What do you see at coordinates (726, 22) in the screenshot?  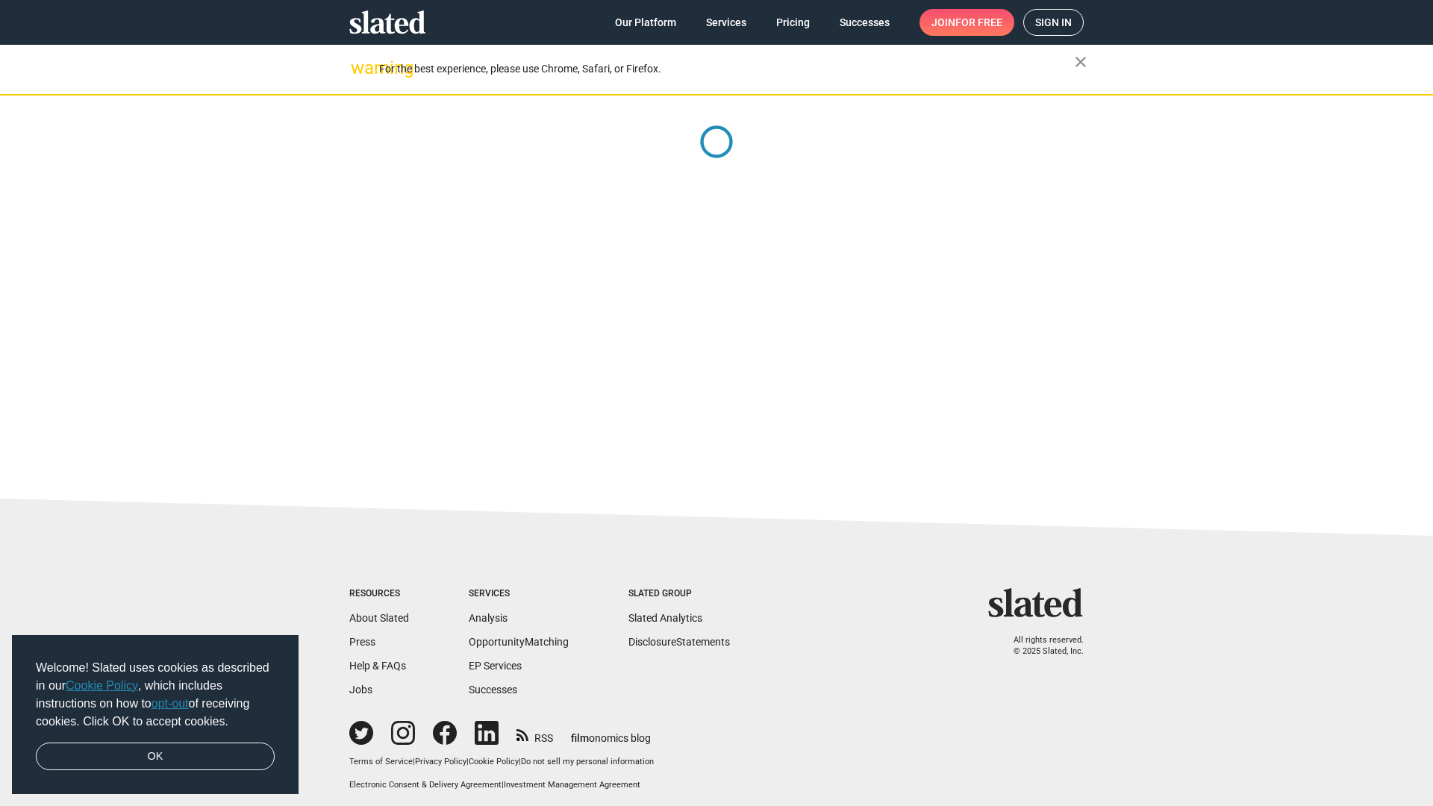 I see `span: Services` at bounding box center [726, 22].